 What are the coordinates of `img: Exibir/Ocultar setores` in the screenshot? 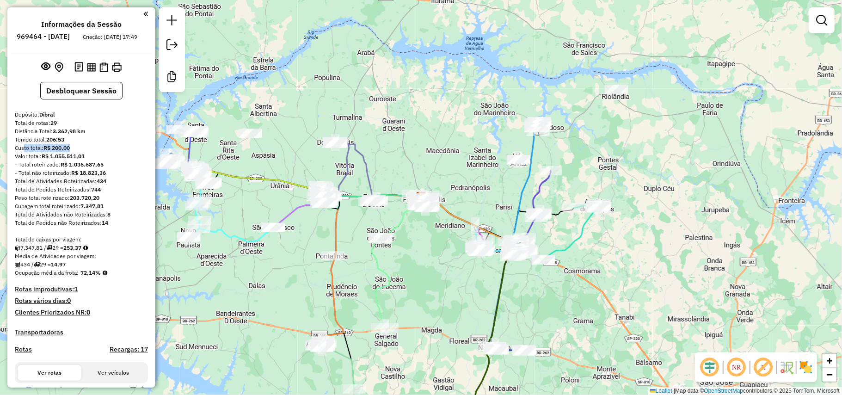 It's located at (806, 367).